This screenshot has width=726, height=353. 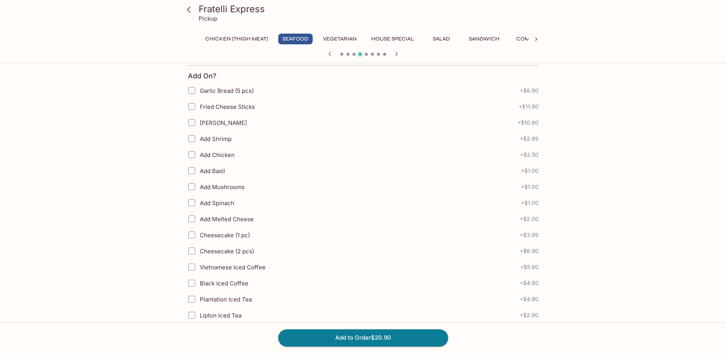 I want to click on h3: Fratelli Express, so click(x=369, y=9).